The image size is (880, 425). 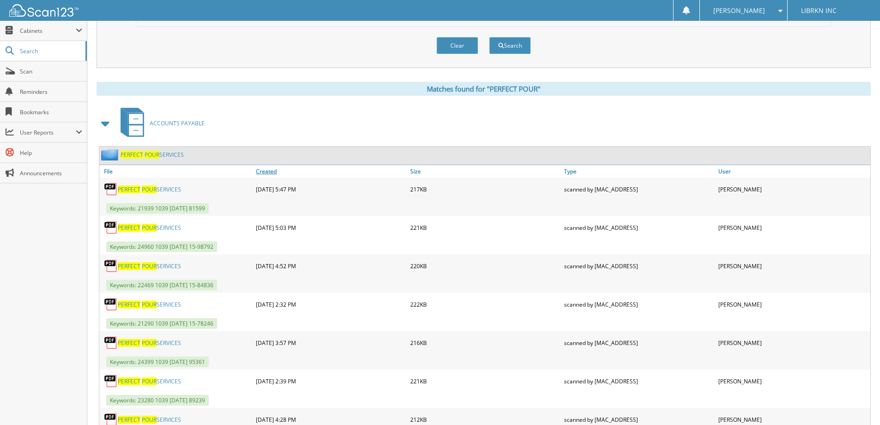 I want to click on span: Cabinets, so click(x=48, y=30).